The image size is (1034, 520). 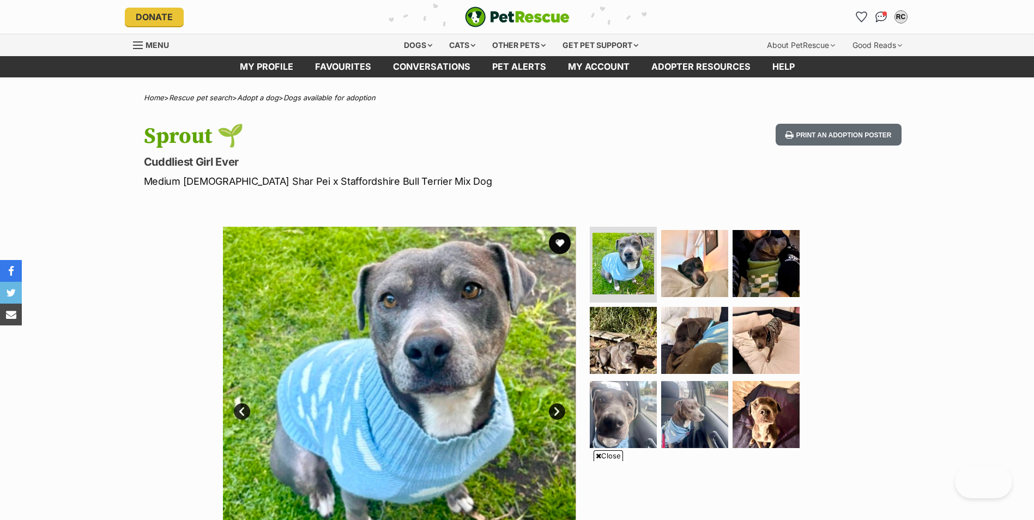 What do you see at coordinates (267, 66) in the screenshot?
I see `a: My profile` at bounding box center [267, 66].